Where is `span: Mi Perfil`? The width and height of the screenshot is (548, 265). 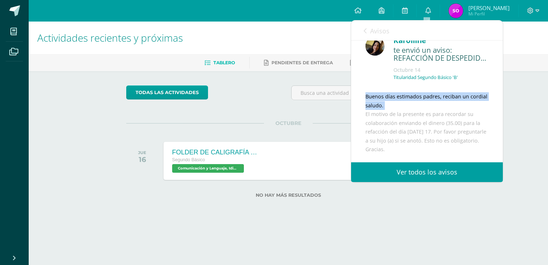 span: Mi Perfil is located at coordinates (489, 14).